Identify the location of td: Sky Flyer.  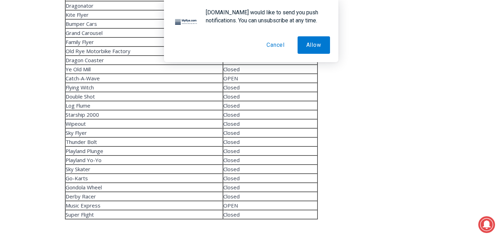
(144, 133).